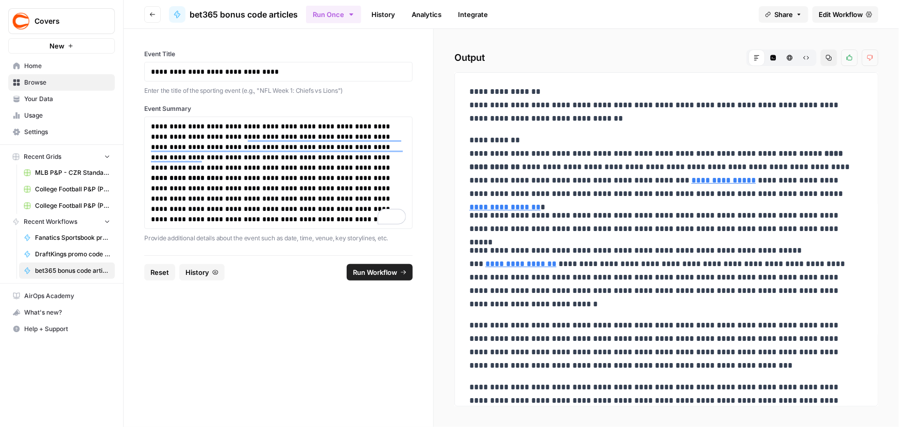  I want to click on span: Help + Support, so click(67, 329).